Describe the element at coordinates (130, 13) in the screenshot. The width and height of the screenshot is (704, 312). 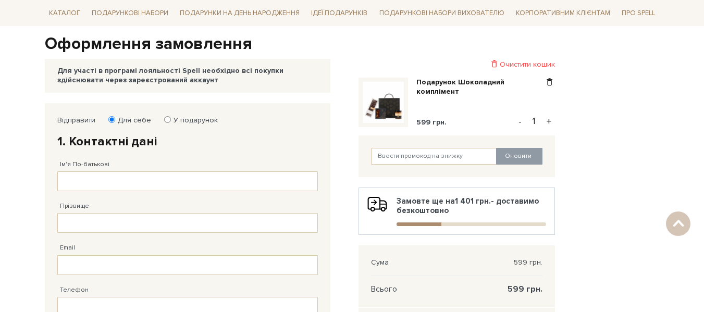
I see `a: Подарункові набори` at that location.